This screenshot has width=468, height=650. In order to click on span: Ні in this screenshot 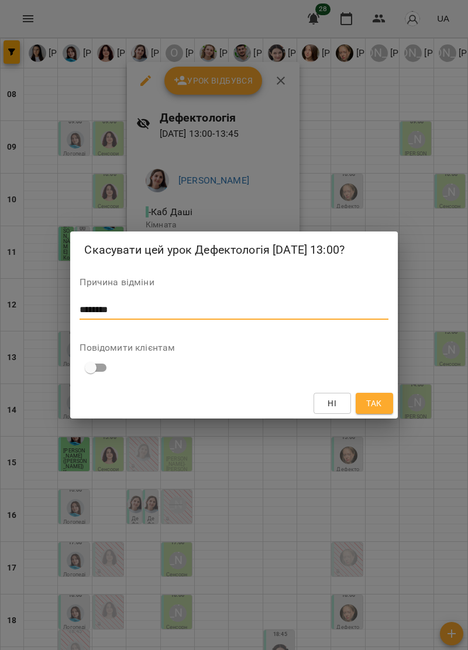, I will do `click(331, 403)`.